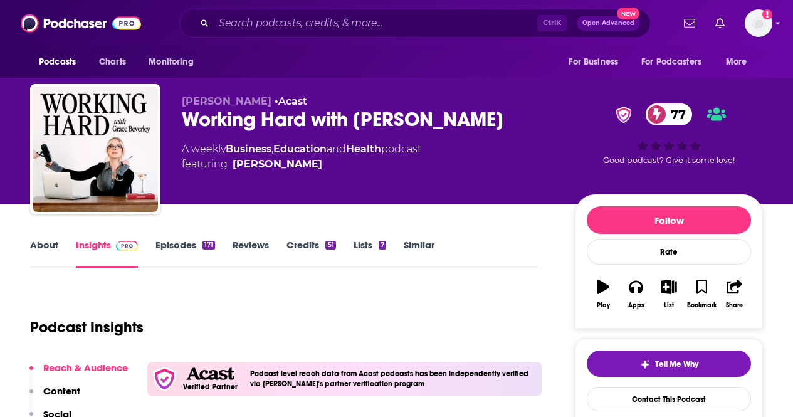  What do you see at coordinates (370, 253) in the screenshot?
I see `a: Lists7` at bounding box center [370, 253].